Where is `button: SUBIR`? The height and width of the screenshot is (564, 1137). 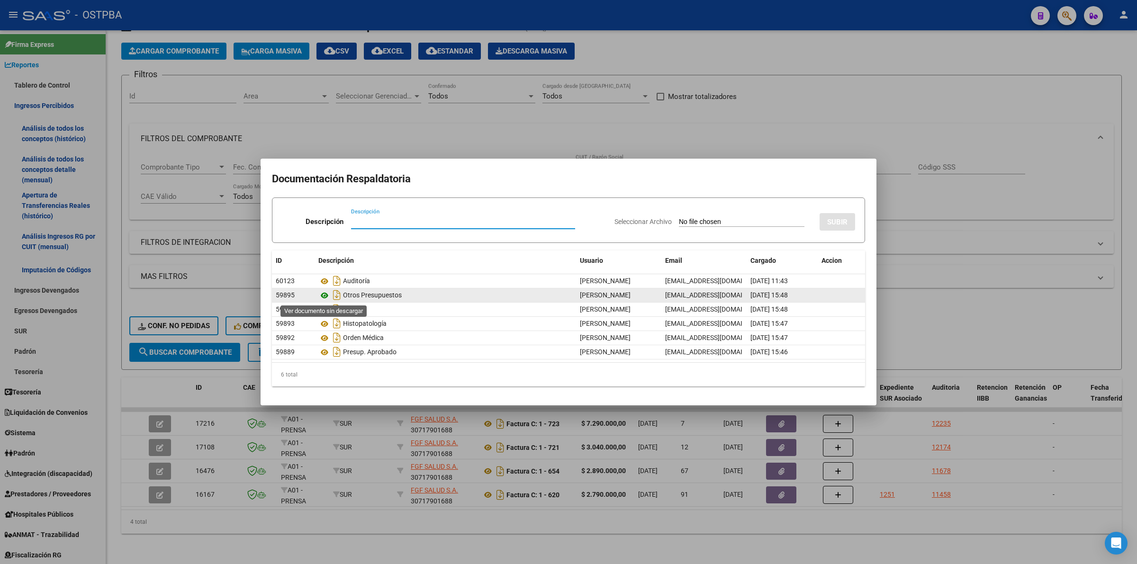
button: SUBIR is located at coordinates (837, 222).